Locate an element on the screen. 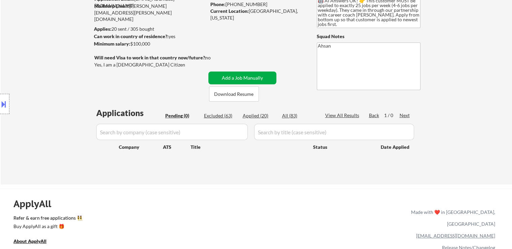 This screenshot has height=249, width=512. div: ATS is located at coordinates (177, 147).